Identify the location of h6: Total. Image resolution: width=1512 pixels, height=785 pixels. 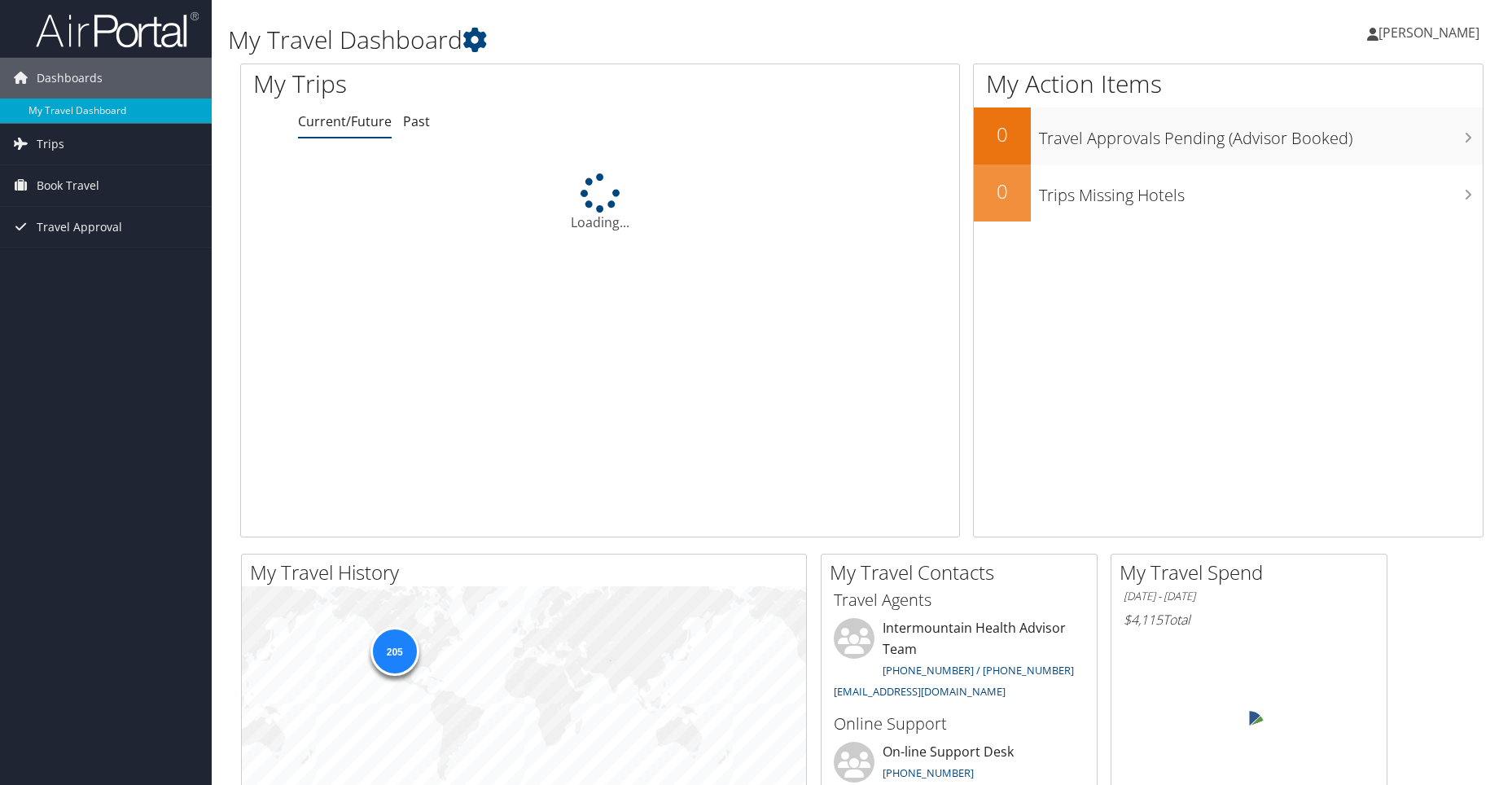
(1249, 619).